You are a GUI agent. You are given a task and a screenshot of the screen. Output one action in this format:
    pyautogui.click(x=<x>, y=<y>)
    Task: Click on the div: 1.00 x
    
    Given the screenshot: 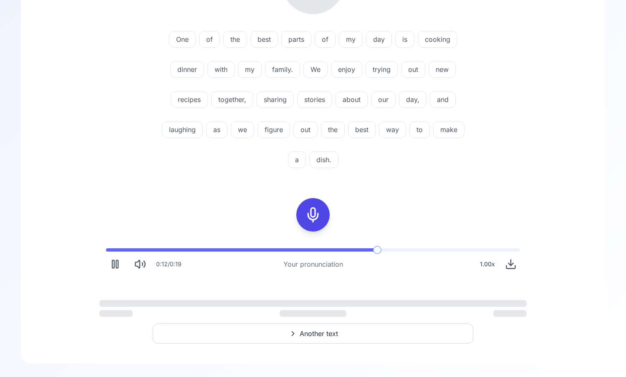 What is the action you would take?
    pyautogui.click(x=488, y=264)
    